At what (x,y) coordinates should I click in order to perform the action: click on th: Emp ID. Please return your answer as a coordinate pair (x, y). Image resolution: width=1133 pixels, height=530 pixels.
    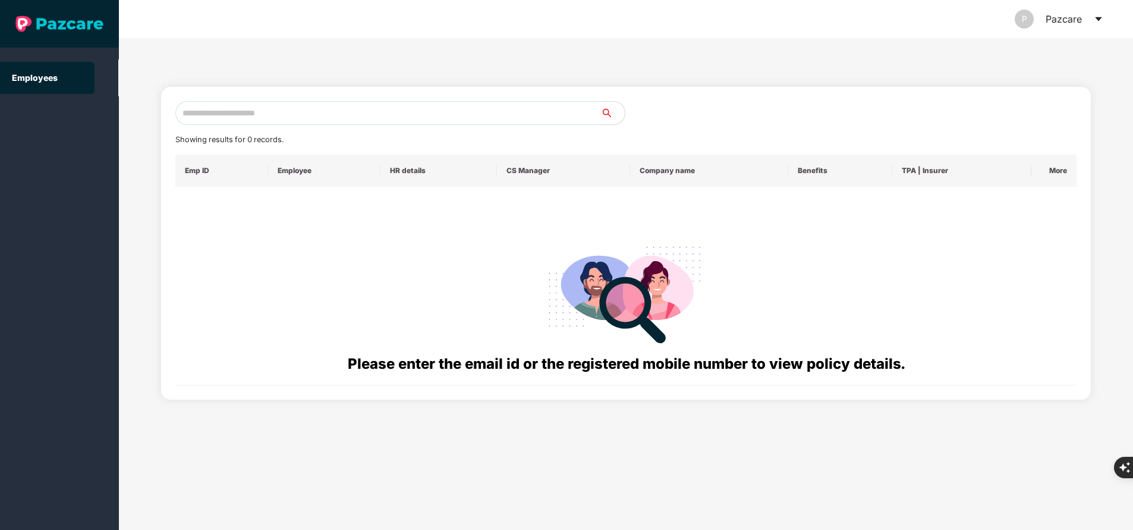
    Looking at the image, I should click on (222, 171).